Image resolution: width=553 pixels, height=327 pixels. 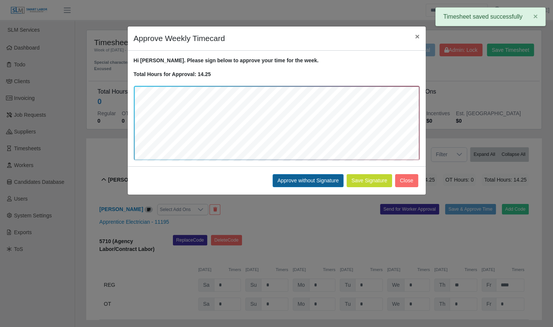 I want to click on h4: Approve Weekly Timecard, so click(x=179, y=38).